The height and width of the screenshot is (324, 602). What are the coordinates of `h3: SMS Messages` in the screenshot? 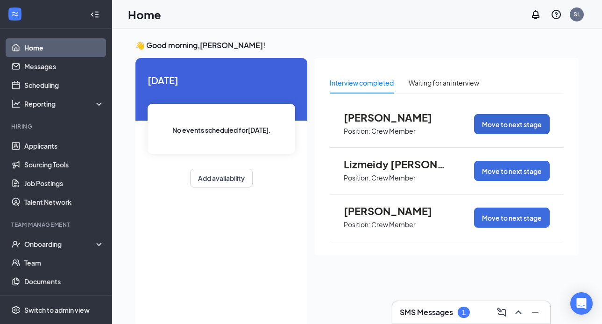 It's located at (427, 312).